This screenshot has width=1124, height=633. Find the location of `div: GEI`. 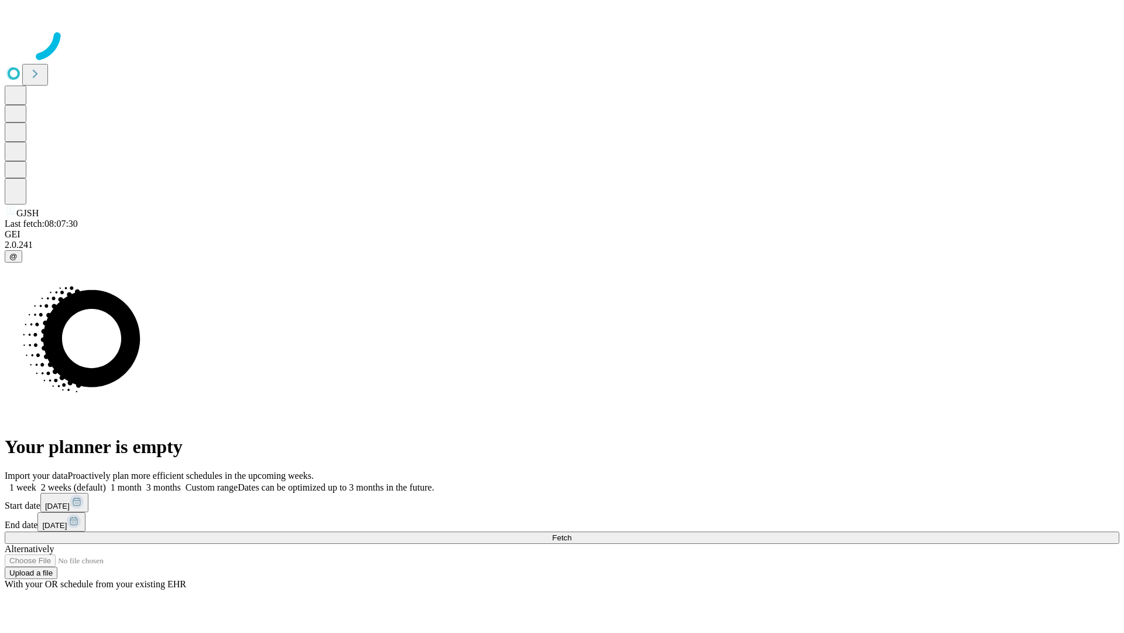

div: GEI is located at coordinates (562, 234).